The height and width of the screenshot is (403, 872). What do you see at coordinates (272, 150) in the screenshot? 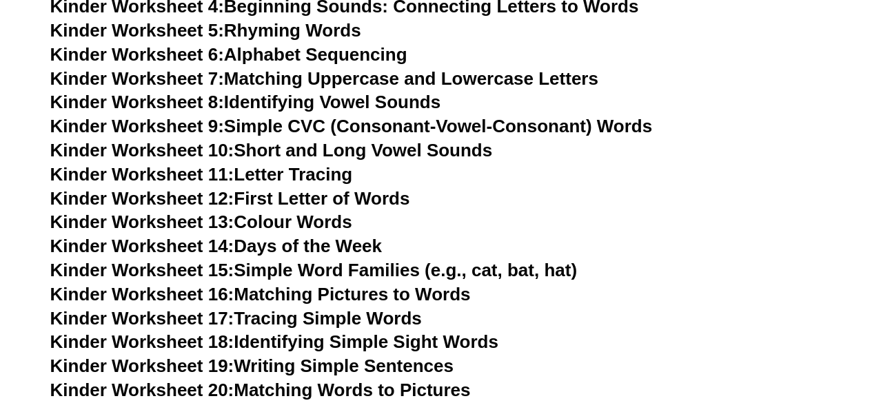
I see `a: Kinder Worksheet 10:Short and Long Vowel Sounds` at bounding box center [272, 150].